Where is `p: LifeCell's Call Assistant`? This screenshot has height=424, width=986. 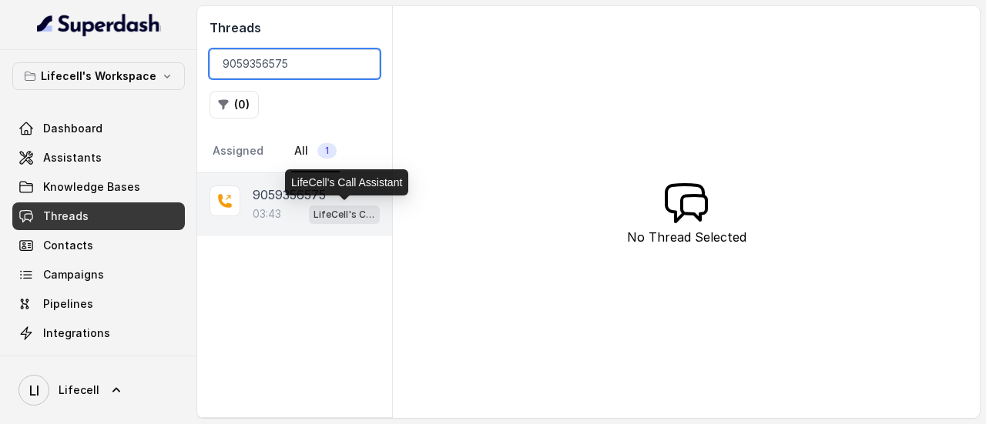
p: LifeCell's Call Assistant is located at coordinates (344, 215).